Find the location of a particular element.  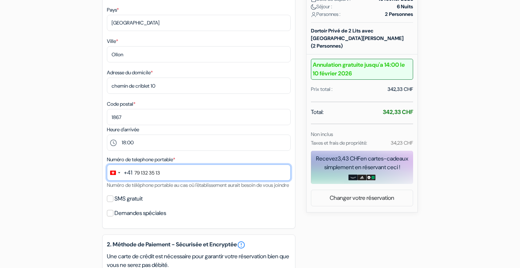

strong: 2 Personnes is located at coordinates (399, 14).